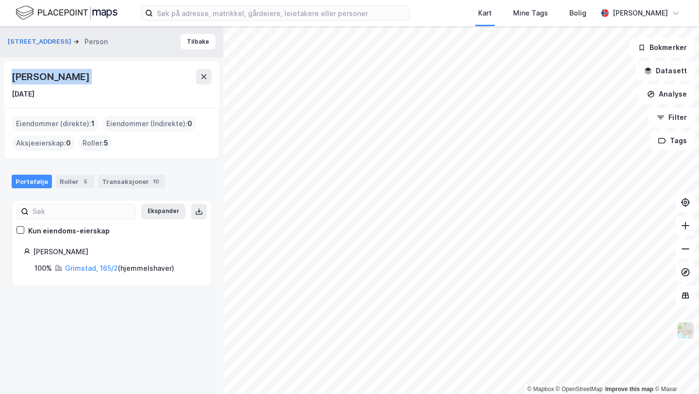 The image size is (699, 394). What do you see at coordinates (531, 13) in the screenshot?
I see `div: Mine Tags` at bounding box center [531, 13].